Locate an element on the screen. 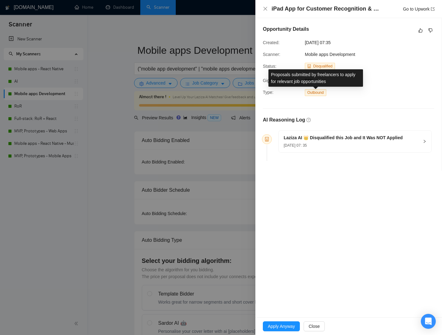 This screenshot has width=442, height=335. h5: Opportunity Details is located at coordinates (286, 29).